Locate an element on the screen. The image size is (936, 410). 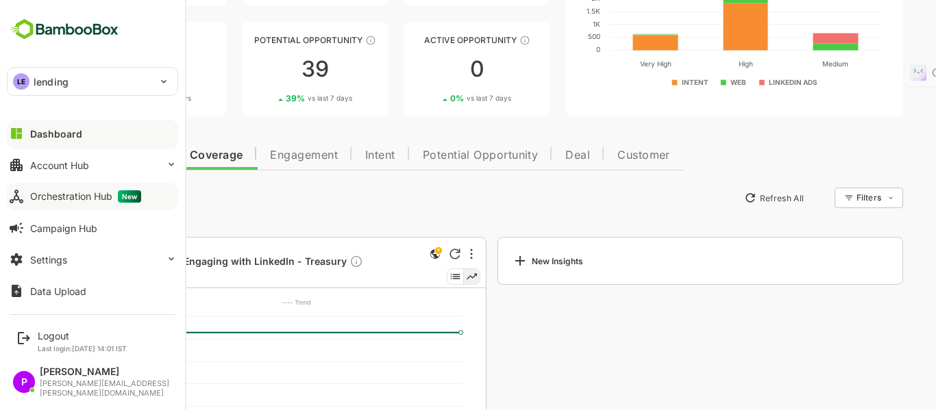
span: Engagement is located at coordinates (256, 156).